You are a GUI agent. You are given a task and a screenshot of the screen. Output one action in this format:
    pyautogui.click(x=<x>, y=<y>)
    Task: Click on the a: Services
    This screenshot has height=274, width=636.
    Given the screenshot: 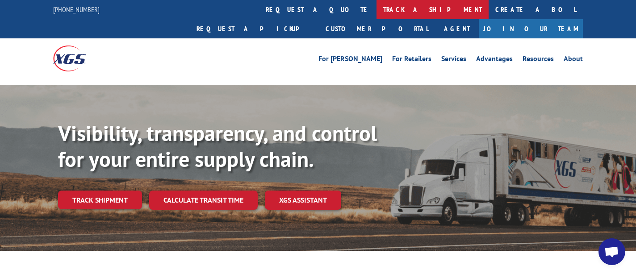 What is the action you would take?
    pyautogui.click(x=454, y=60)
    